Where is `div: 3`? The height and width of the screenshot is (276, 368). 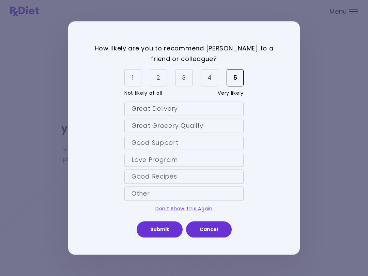 div: 3 is located at coordinates (184, 78).